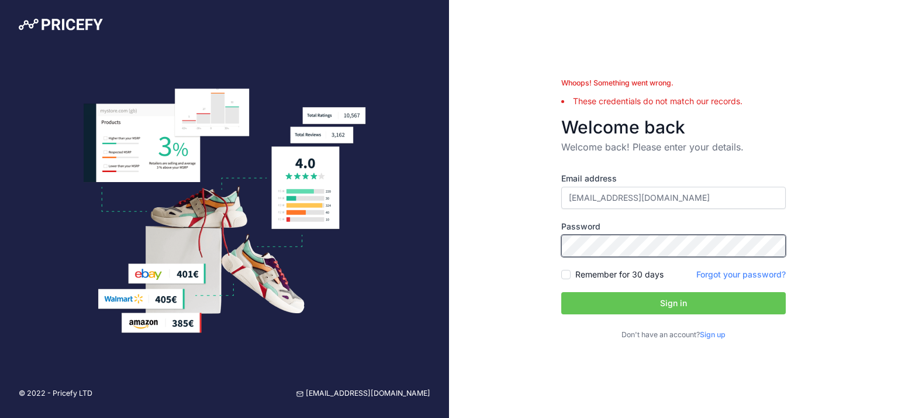 This screenshot has width=898, height=418. Describe the element at coordinates (713, 334) in the screenshot. I see `a: Sign up` at that location.